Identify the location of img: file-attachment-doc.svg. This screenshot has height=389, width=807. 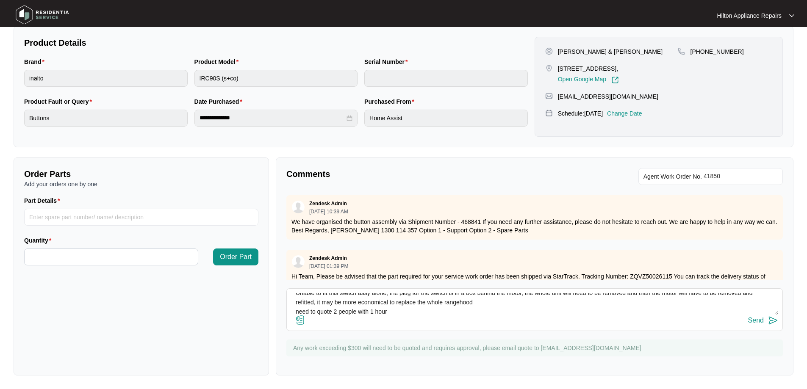
(300, 320).